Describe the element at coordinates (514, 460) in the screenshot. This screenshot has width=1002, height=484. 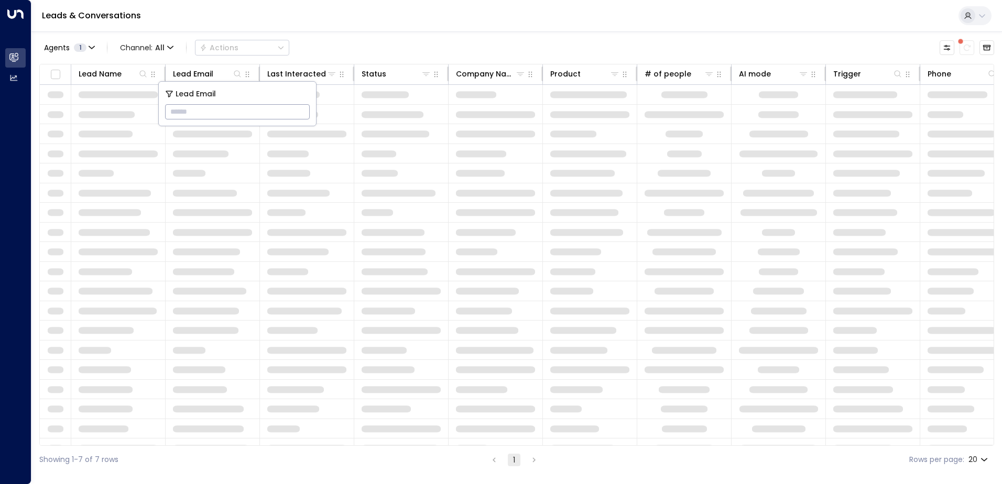
I see `nav: pagination navigation` at that location.